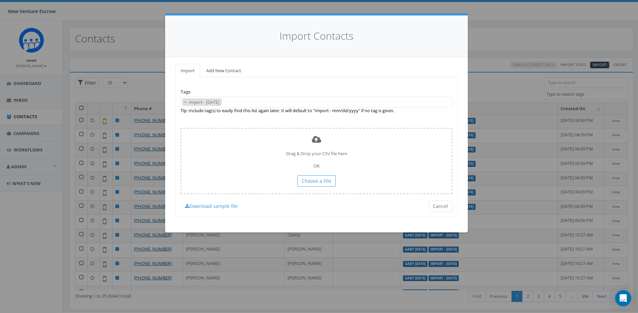  What do you see at coordinates (316, 181) in the screenshot?
I see `span: Choose a File` at bounding box center [316, 181].